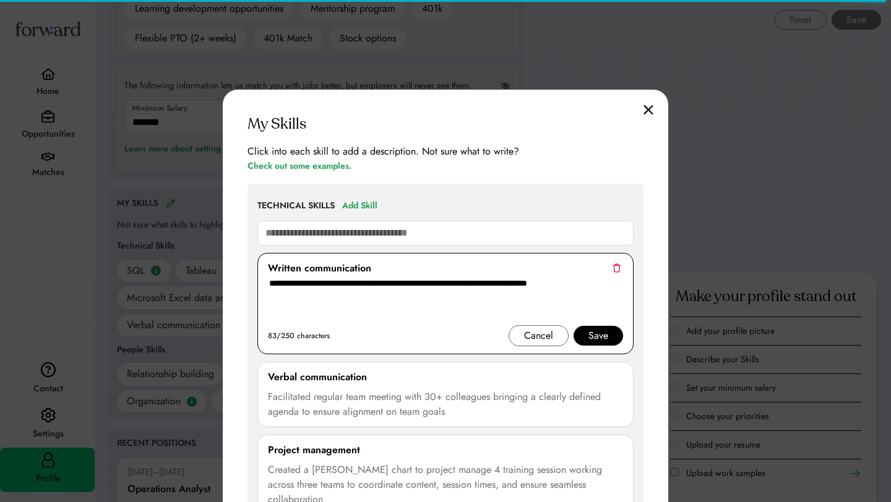 The height and width of the screenshot is (502, 891). Describe the element at coordinates (445, 404) in the screenshot. I see `div: Facilitated regular team meeting with 30+ colleagues bringing a clearly defined agenda to ensure ...` at that location.